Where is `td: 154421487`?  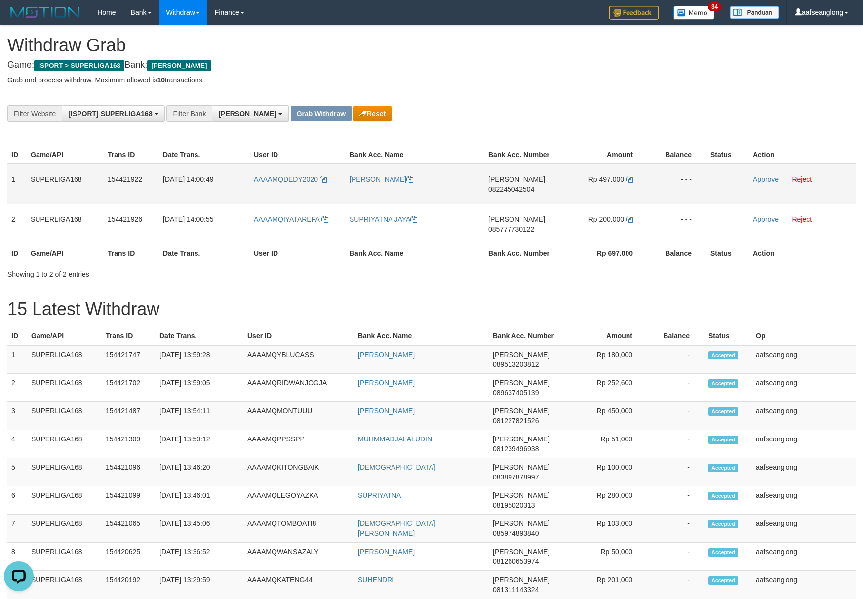 td: 154421487 is located at coordinates (128, 416).